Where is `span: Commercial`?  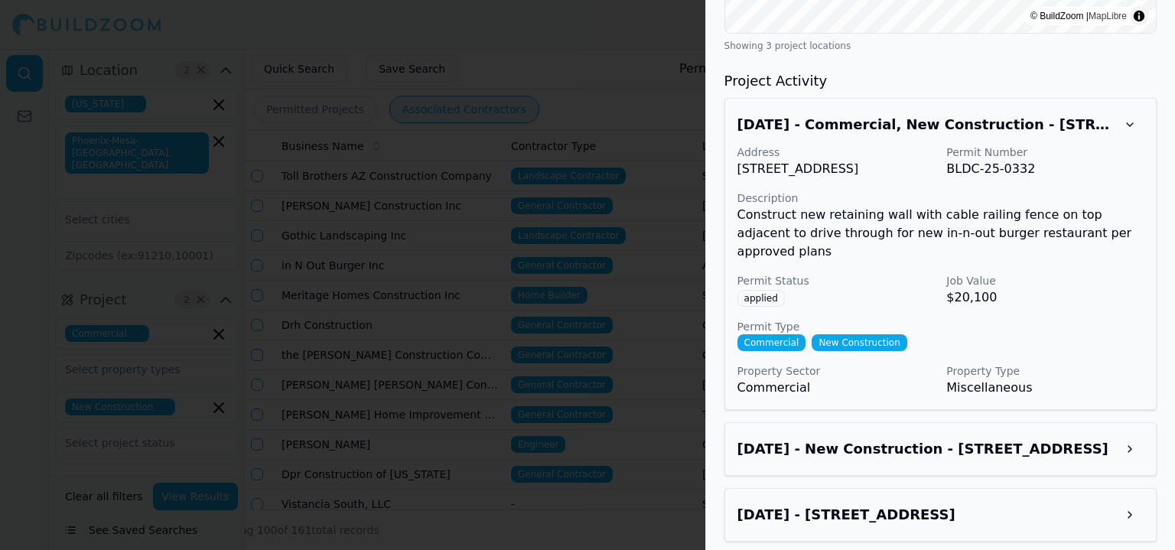
span: Commercial is located at coordinates (772, 343).